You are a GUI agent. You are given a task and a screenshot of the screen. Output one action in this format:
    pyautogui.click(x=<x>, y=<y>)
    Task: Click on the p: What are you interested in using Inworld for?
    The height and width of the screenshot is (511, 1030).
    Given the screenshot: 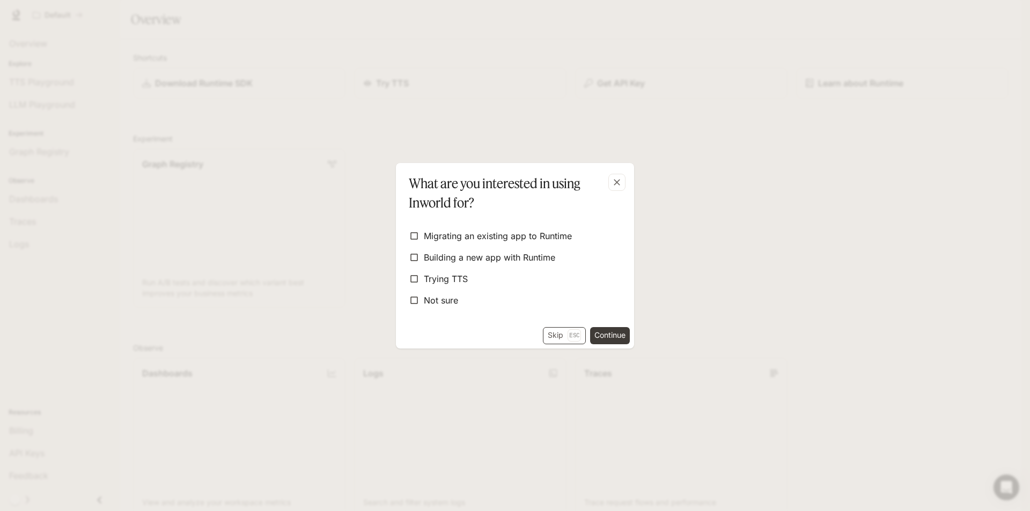 What is the action you would take?
    pyautogui.click(x=513, y=193)
    